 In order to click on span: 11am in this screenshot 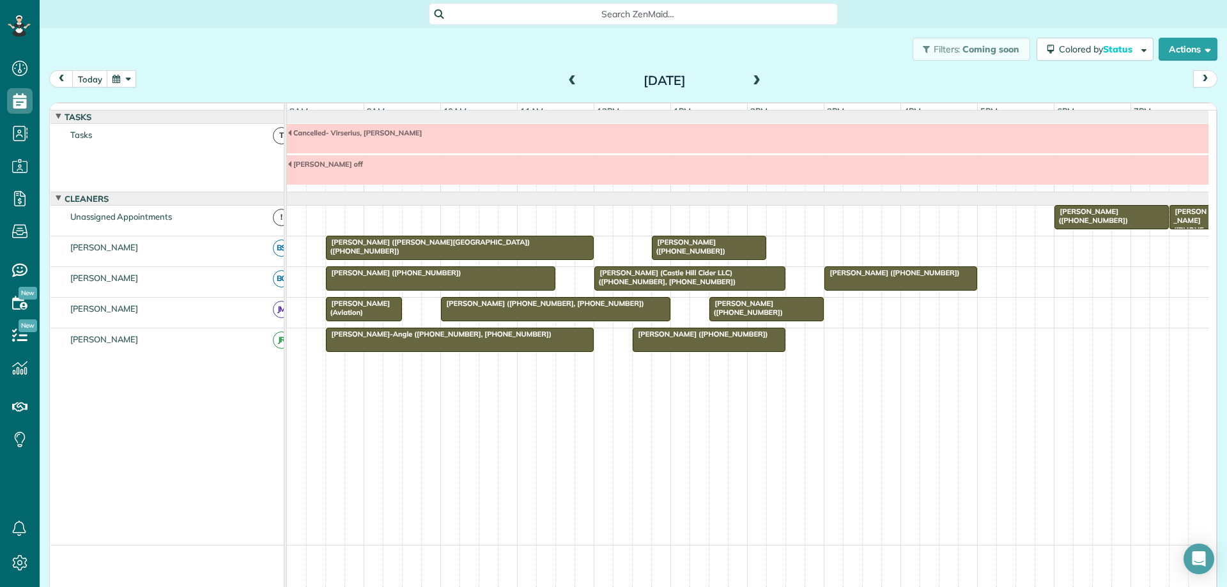, I will do `click(532, 111)`.